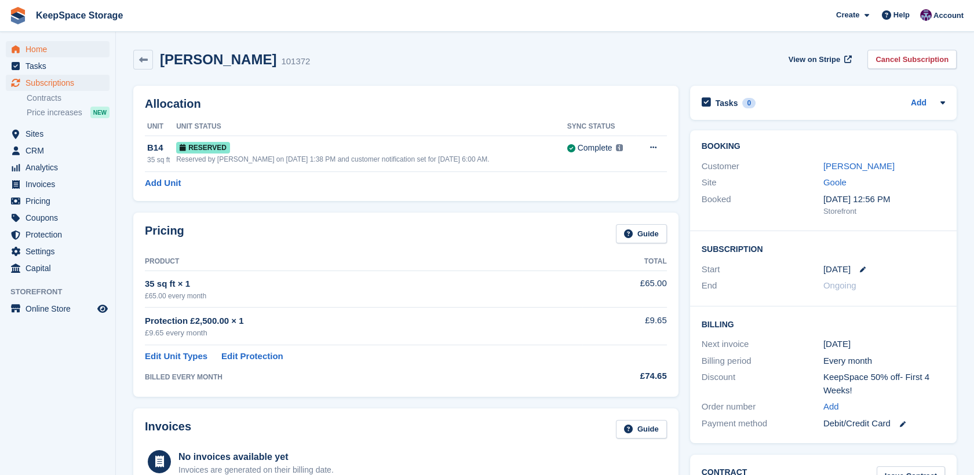 The image size is (974, 475). What do you see at coordinates (848, 15) in the screenshot?
I see `span: Create` at bounding box center [848, 15].